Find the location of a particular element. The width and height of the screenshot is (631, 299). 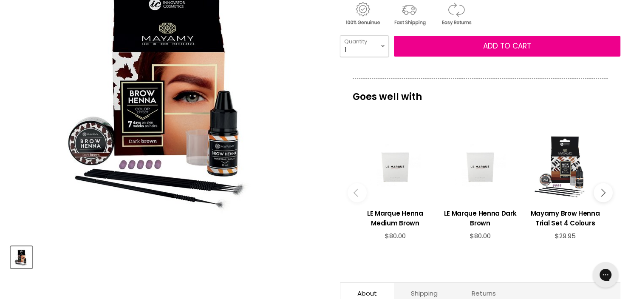

h3: LE Marque Henna Dark Brown is located at coordinates (480, 218).